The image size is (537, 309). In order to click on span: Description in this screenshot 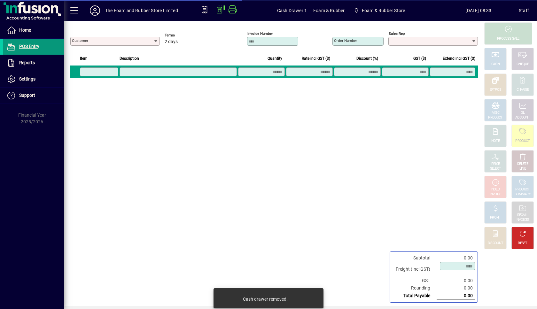, I will do `click(129, 58)`.